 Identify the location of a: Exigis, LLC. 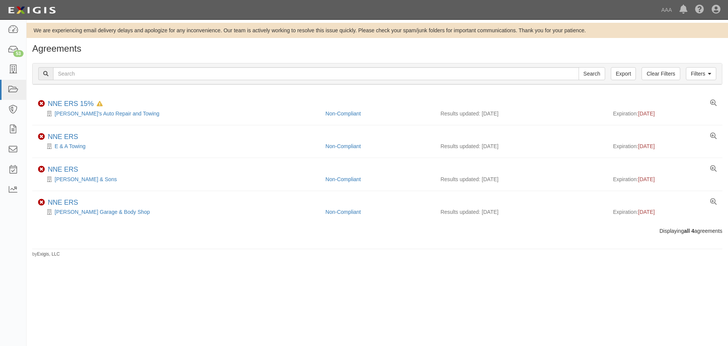
(49, 254).